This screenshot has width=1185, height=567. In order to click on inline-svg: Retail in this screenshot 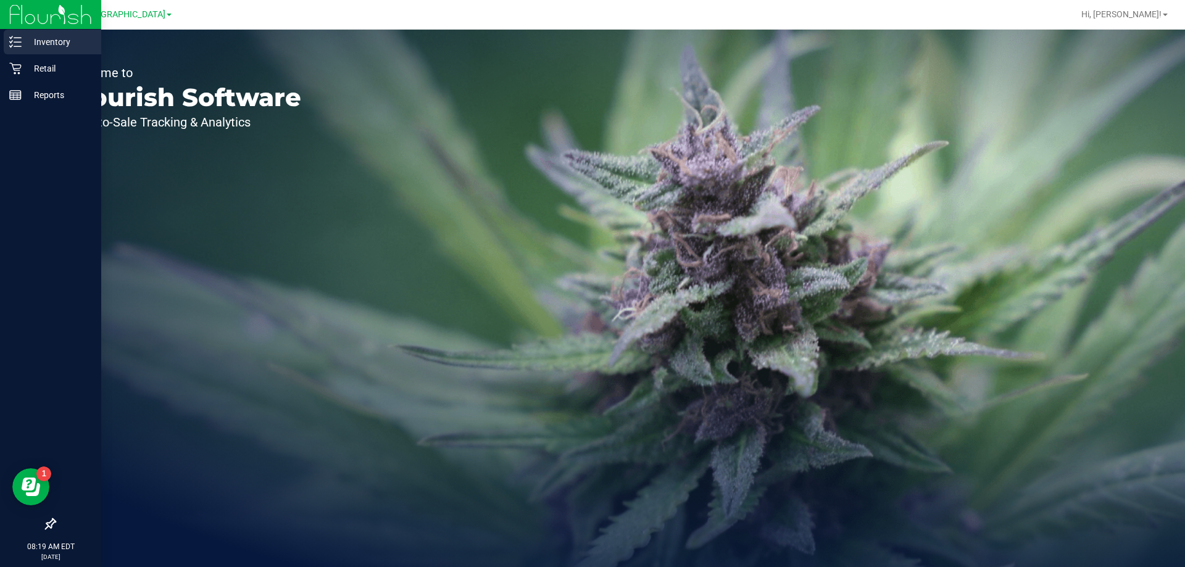, I will do `click(15, 68)`.